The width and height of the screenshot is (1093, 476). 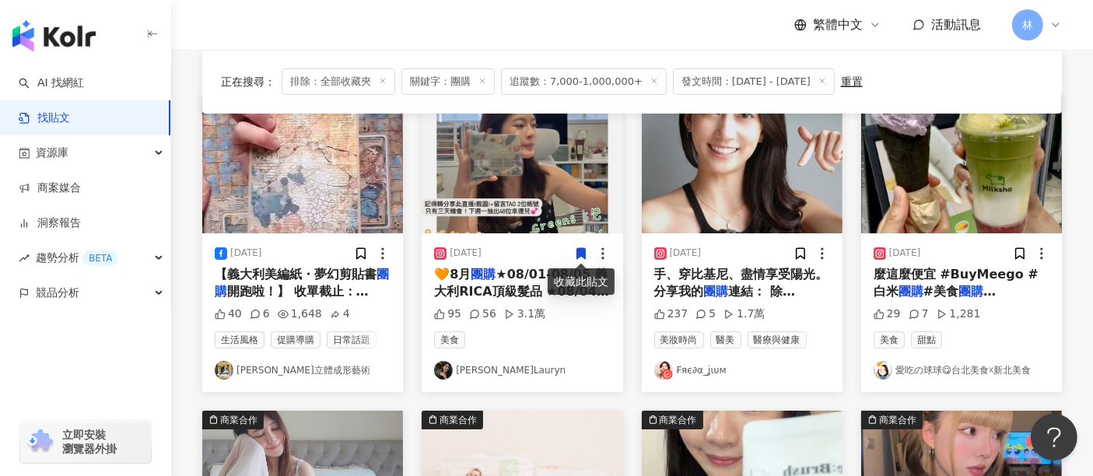 I want to click on div: 237, so click(x=671, y=314).